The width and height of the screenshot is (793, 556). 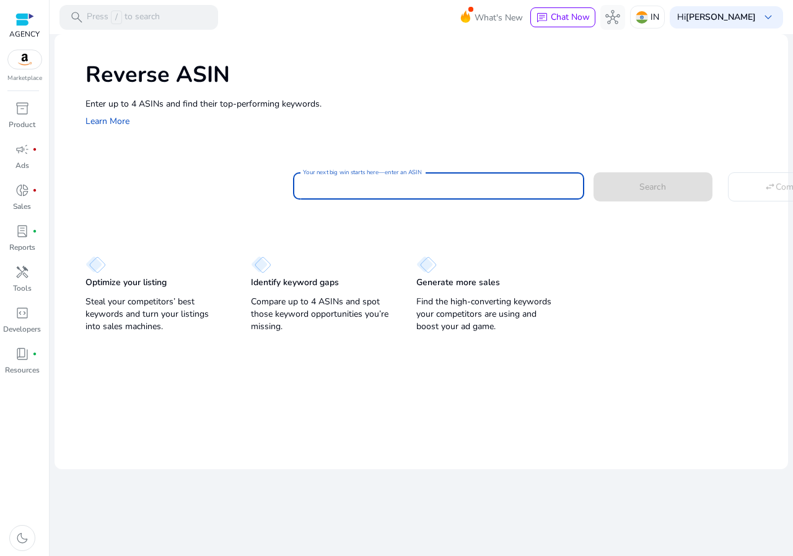 I want to click on img: in.svg, so click(x=642, y=17).